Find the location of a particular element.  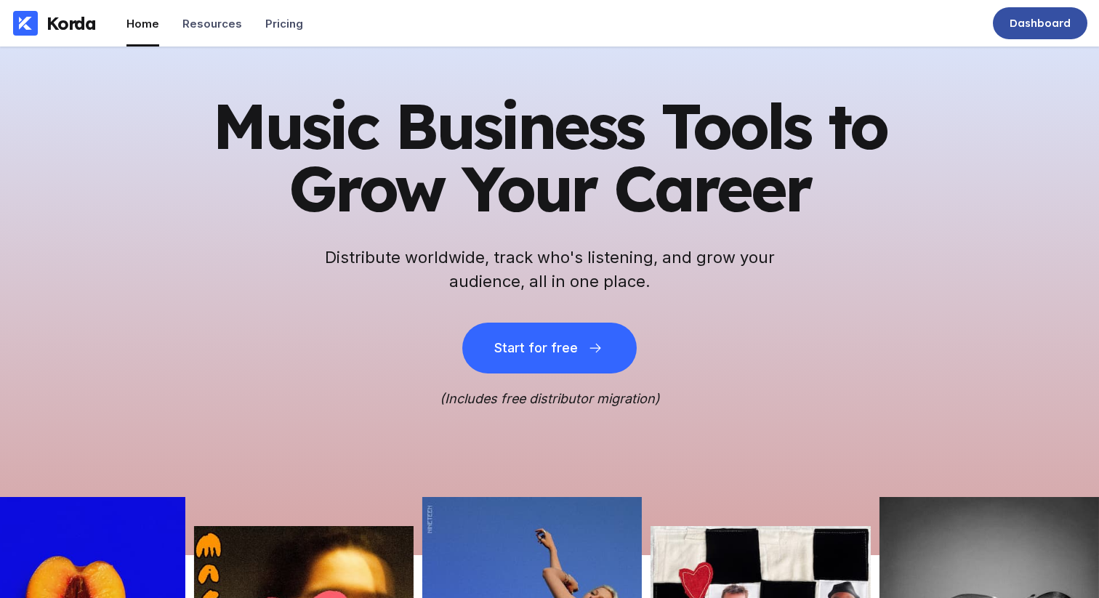

div: Dashboard is located at coordinates (1040, 23).